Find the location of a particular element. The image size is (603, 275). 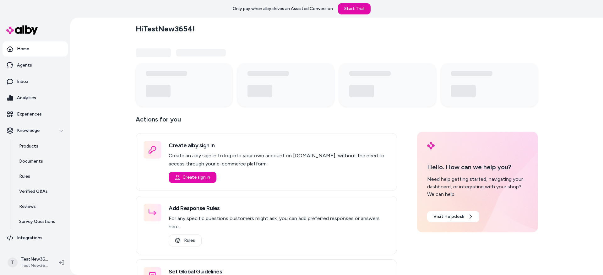

p: Verified Q&As is located at coordinates (33, 192).